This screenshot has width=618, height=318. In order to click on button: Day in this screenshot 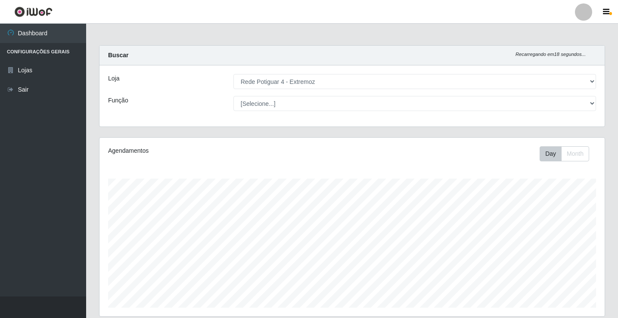, I will do `click(550, 154)`.